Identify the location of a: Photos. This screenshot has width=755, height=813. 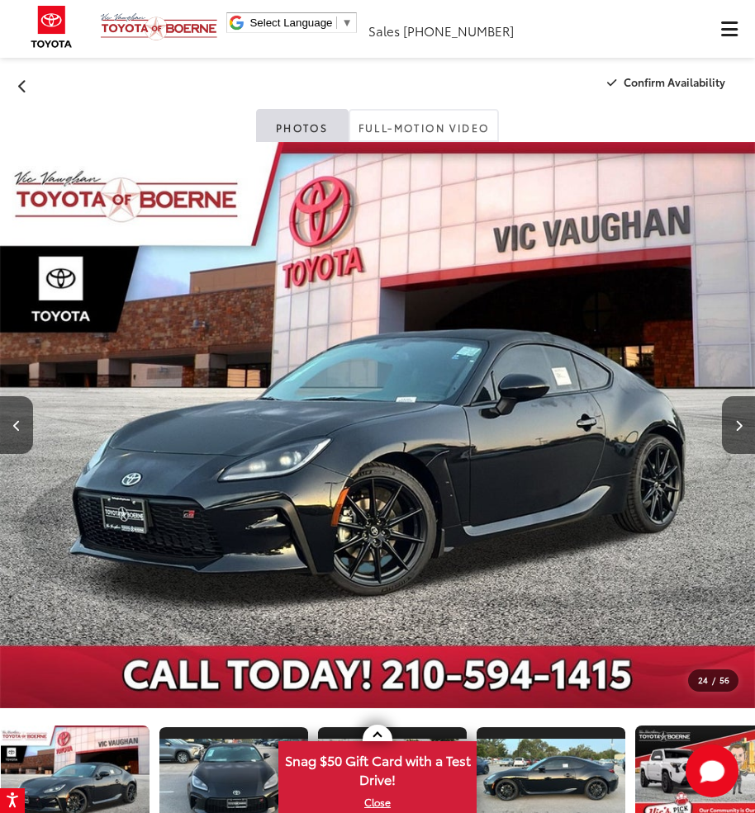
(302, 126).